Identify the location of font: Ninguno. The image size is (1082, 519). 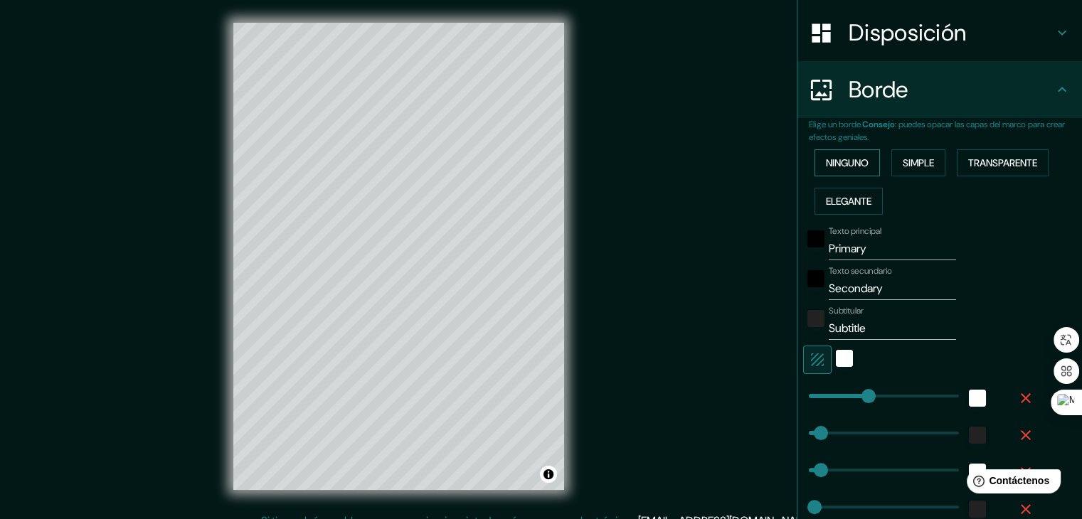
(847, 163).